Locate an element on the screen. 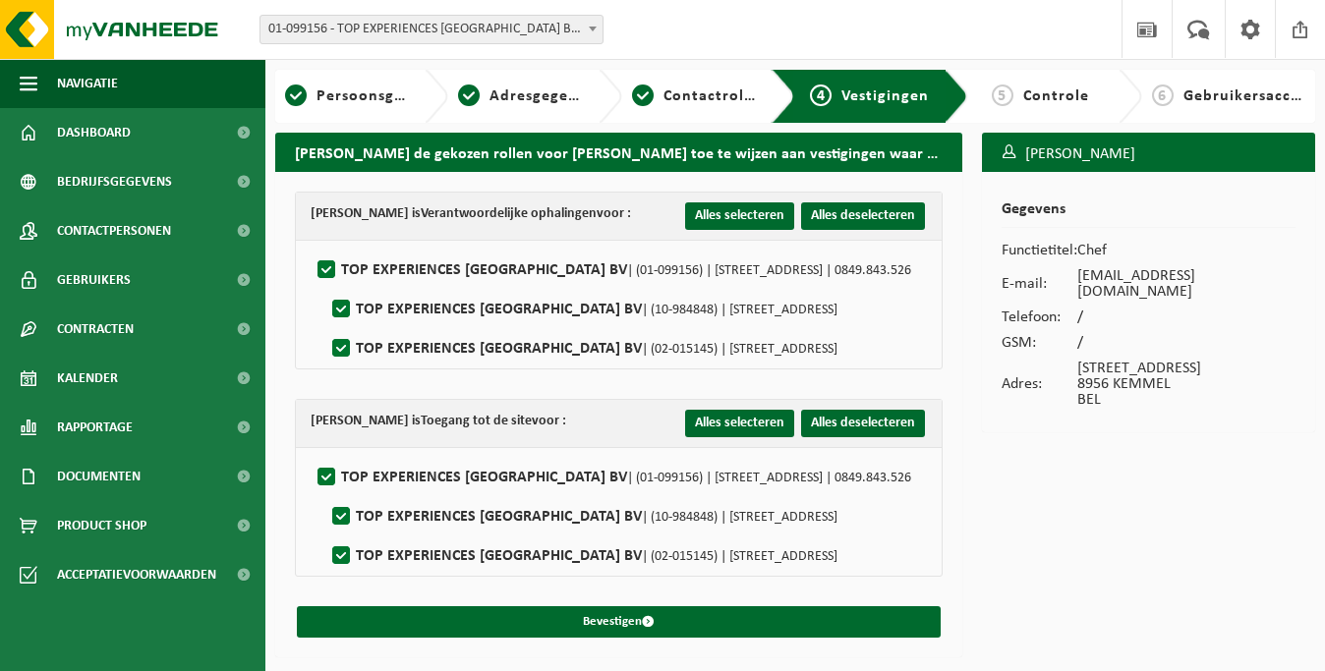 The image size is (1325, 671). span: Controle is located at coordinates (1056, 96).